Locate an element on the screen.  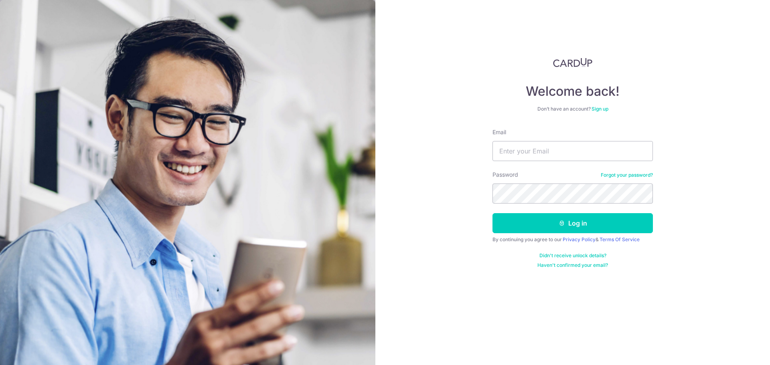
a: Forgot your password? is located at coordinates (626, 175).